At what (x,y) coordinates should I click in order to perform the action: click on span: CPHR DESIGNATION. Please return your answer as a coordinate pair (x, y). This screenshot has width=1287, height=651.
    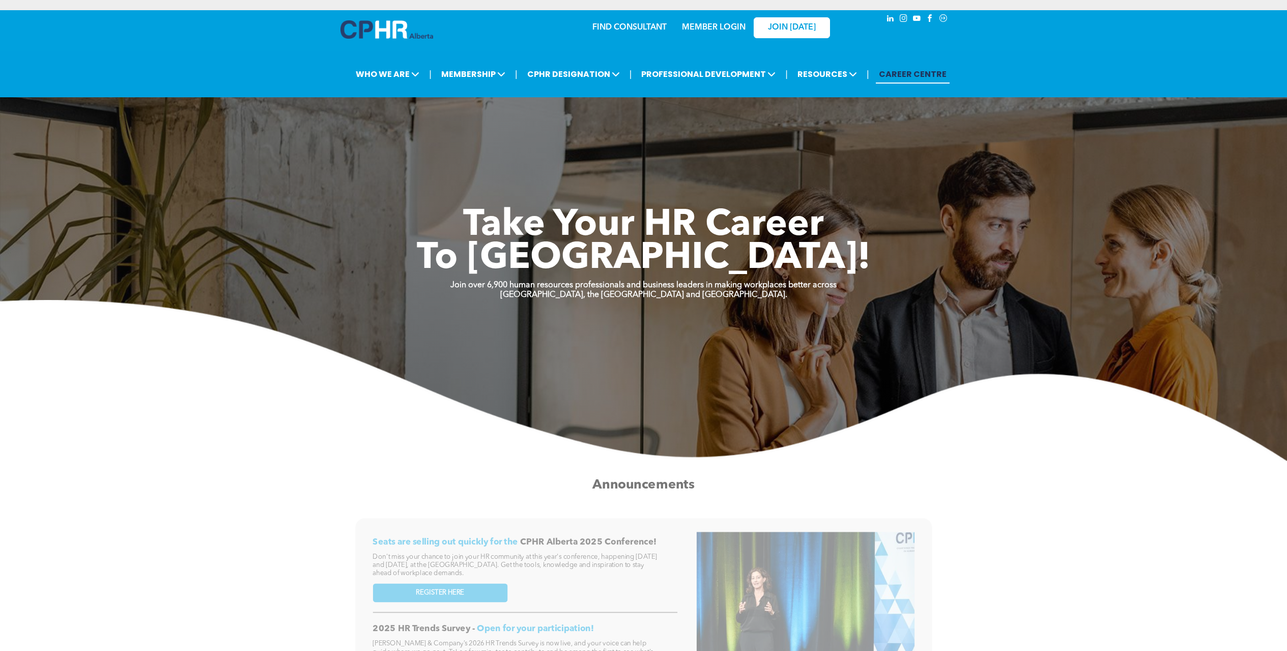
    Looking at the image, I should click on (574, 74).